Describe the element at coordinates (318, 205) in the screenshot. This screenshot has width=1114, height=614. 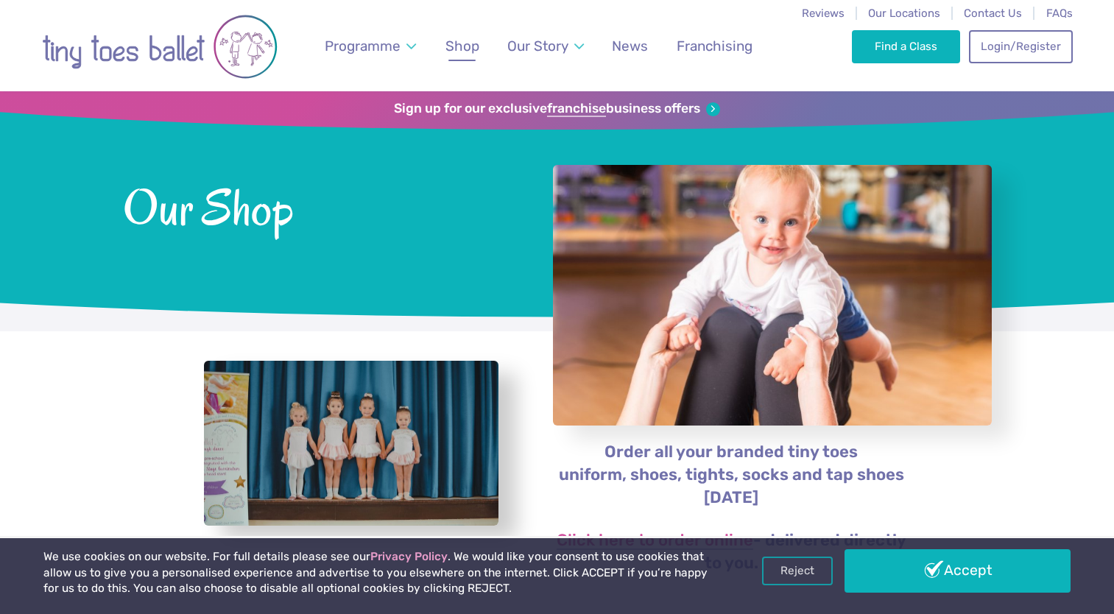
I see `span: Our Shop` at that location.